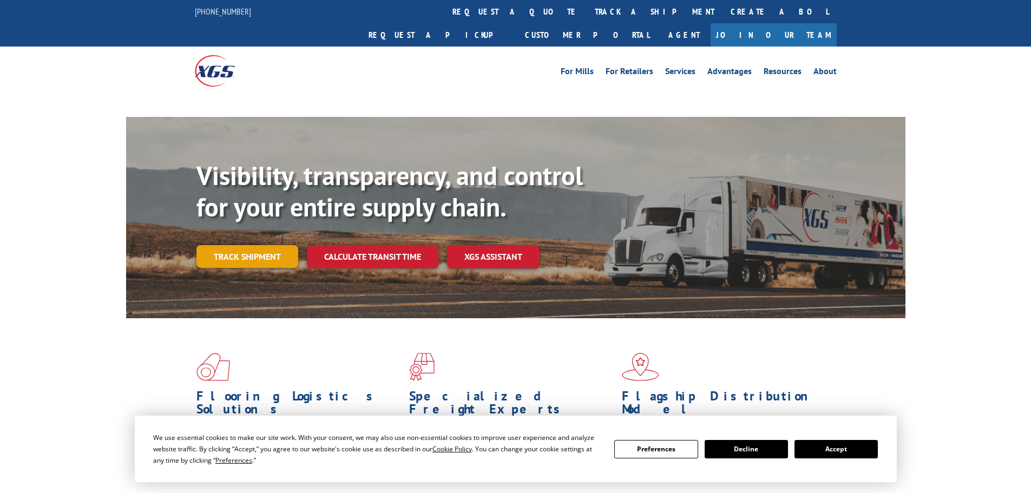  What do you see at coordinates (247, 257) in the screenshot?
I see `a: Track shipment` at bounding box center [247, 257].